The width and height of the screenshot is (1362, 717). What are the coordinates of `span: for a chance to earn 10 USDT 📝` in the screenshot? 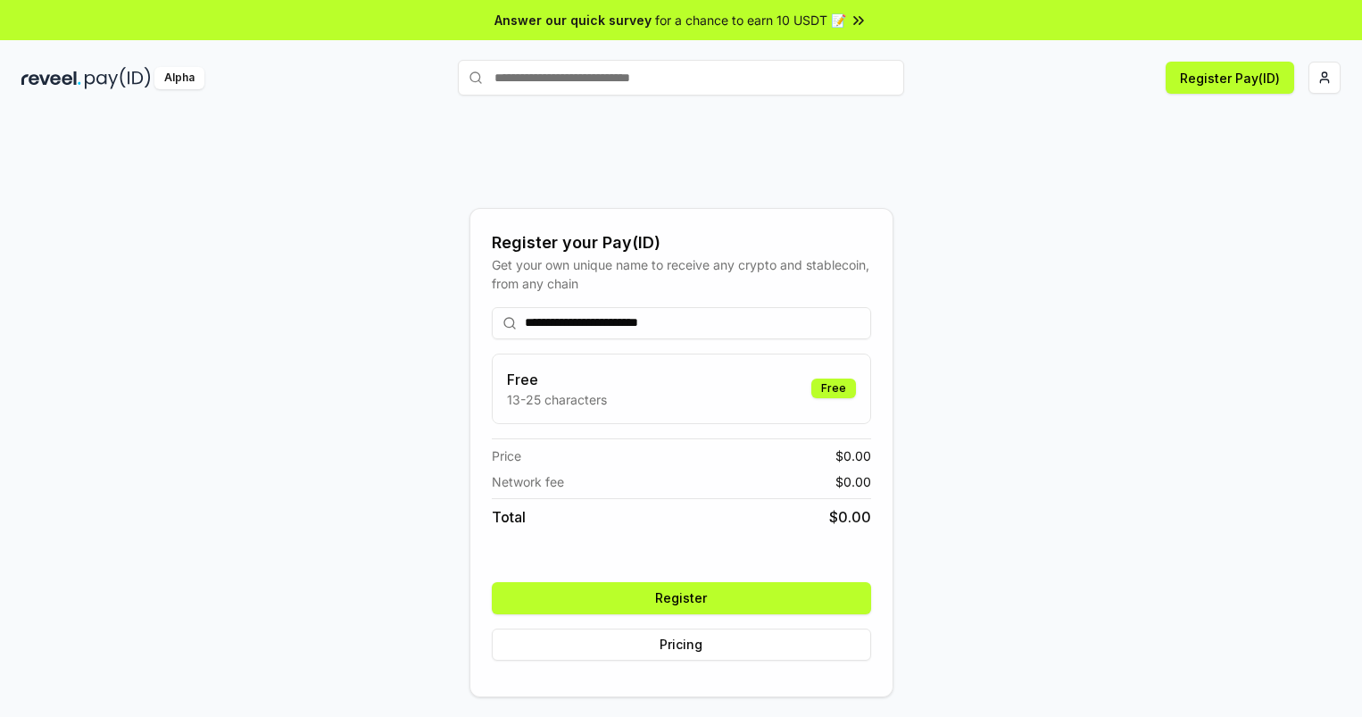 It's located at (751, 20).